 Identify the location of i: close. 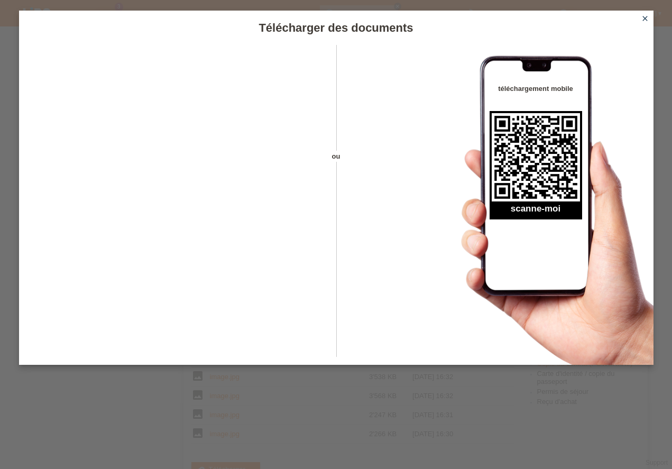
(645, 19).